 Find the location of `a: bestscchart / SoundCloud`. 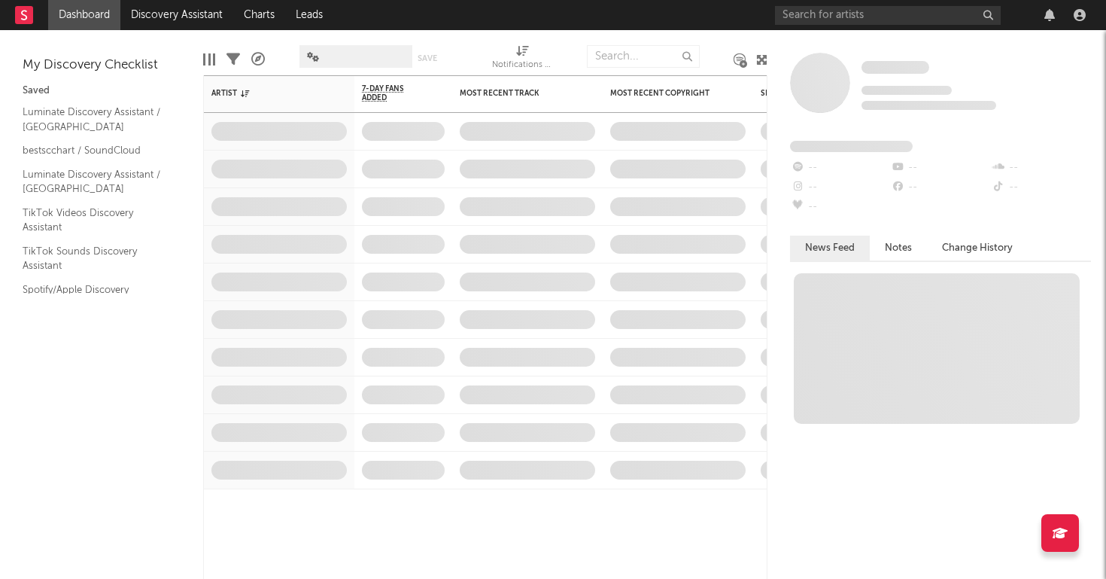

a: bestscchart / SoundCloud is located at coordinates (94, 151).